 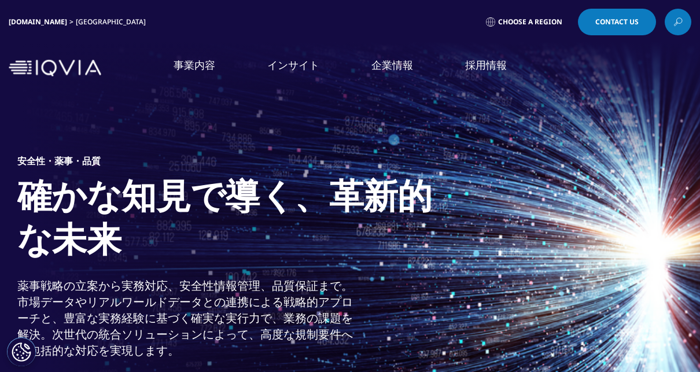 I want to click on nav: Primary, so click(x=399, y=68).